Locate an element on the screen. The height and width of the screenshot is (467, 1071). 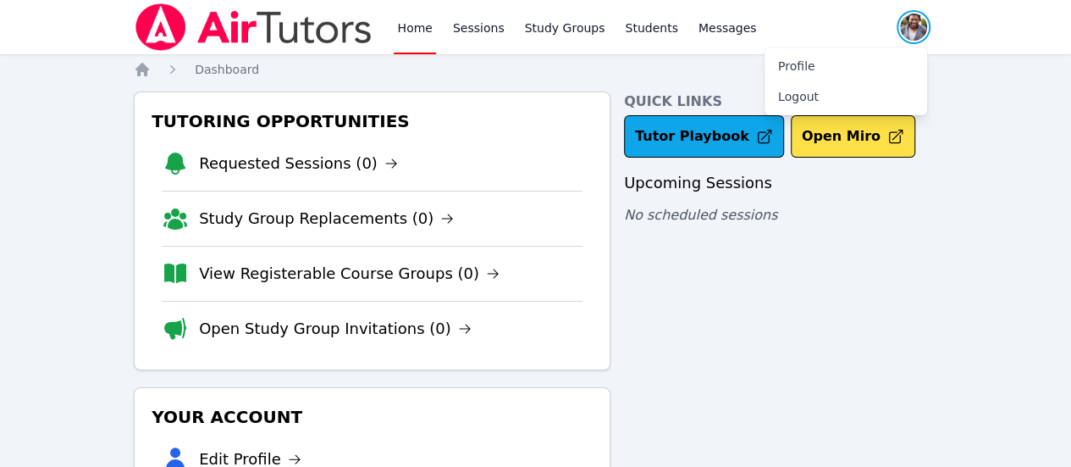
a: Study Group Replacements (0) is located at coordinates (326, 218).